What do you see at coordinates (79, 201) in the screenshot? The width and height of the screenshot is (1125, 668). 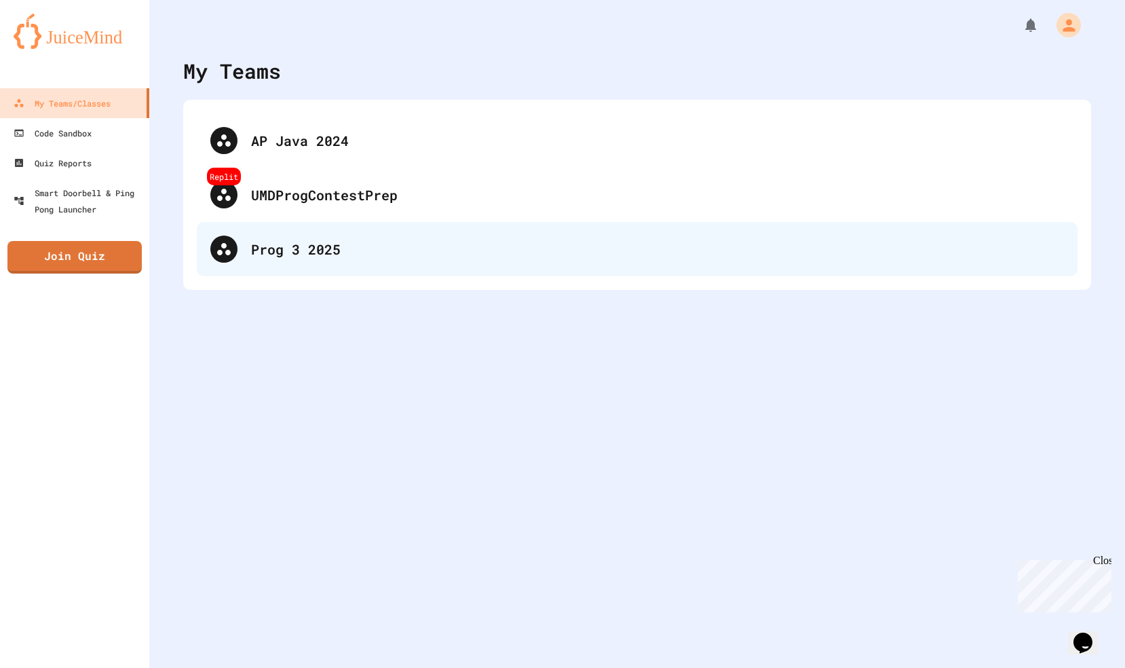 I see `div: Smart Doorbell & Ping Pong Launcher` at bounding box center [79, 201].